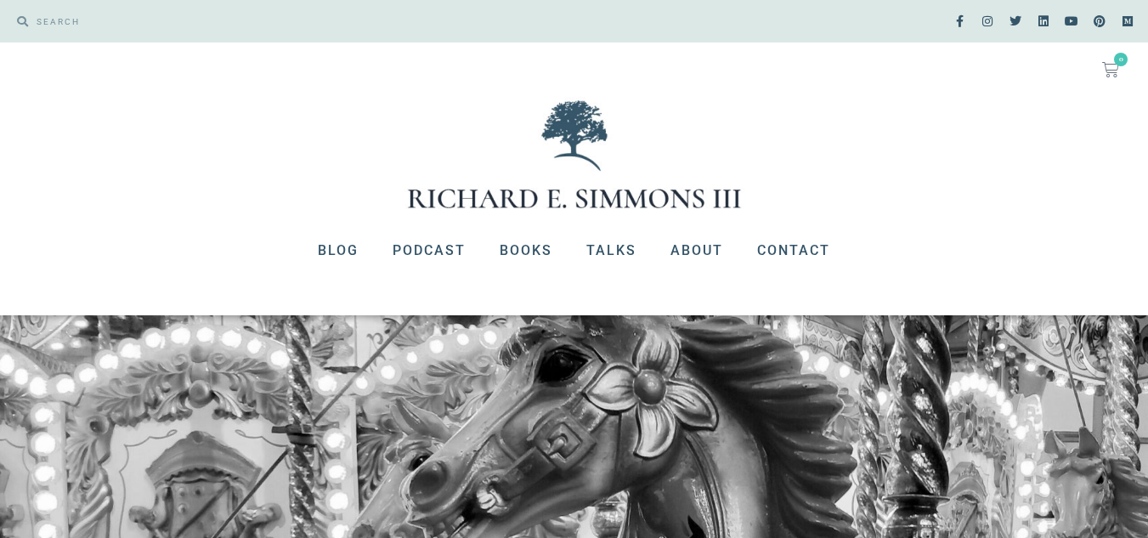 This screenshot has height=538, width=1148. Describe the element at coordinates (338, 251) in the screenshot. I see `a: Blog` at that location.